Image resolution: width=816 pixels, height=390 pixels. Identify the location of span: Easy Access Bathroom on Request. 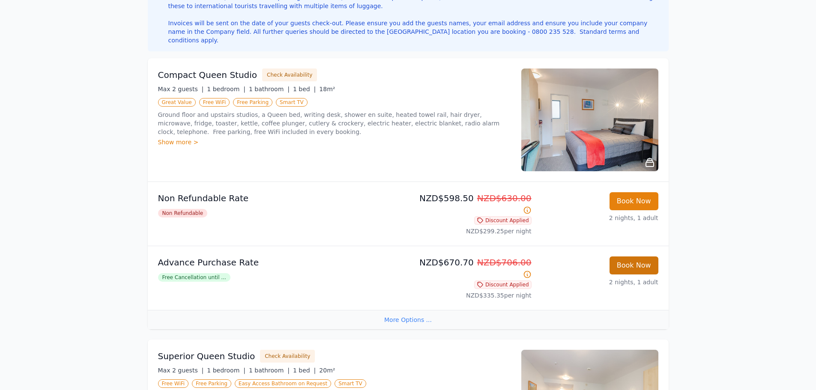
(283, 384).